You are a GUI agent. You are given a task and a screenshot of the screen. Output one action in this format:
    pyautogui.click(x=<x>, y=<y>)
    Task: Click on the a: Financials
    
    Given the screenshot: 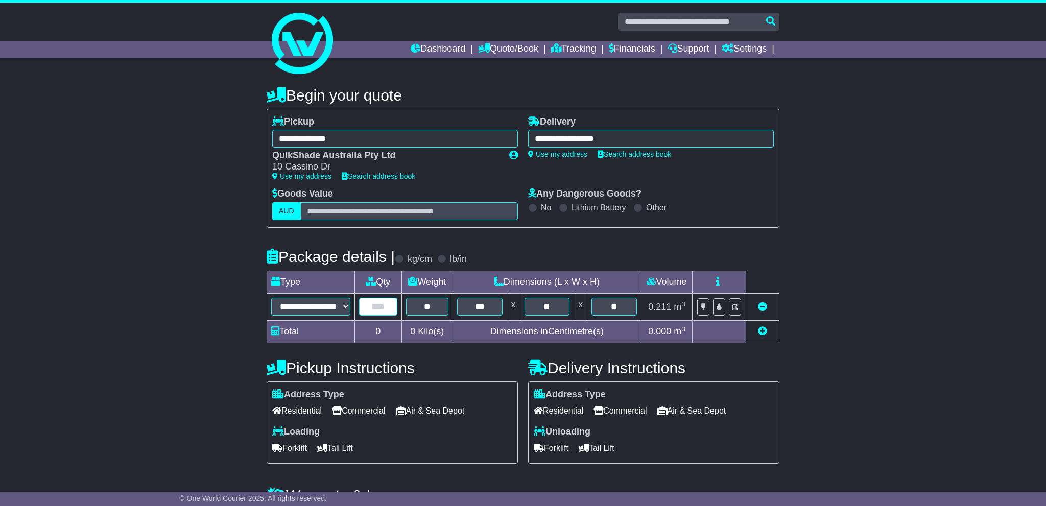 What is the action you would take?
    pyautogui.click(x=632, y=50)
    